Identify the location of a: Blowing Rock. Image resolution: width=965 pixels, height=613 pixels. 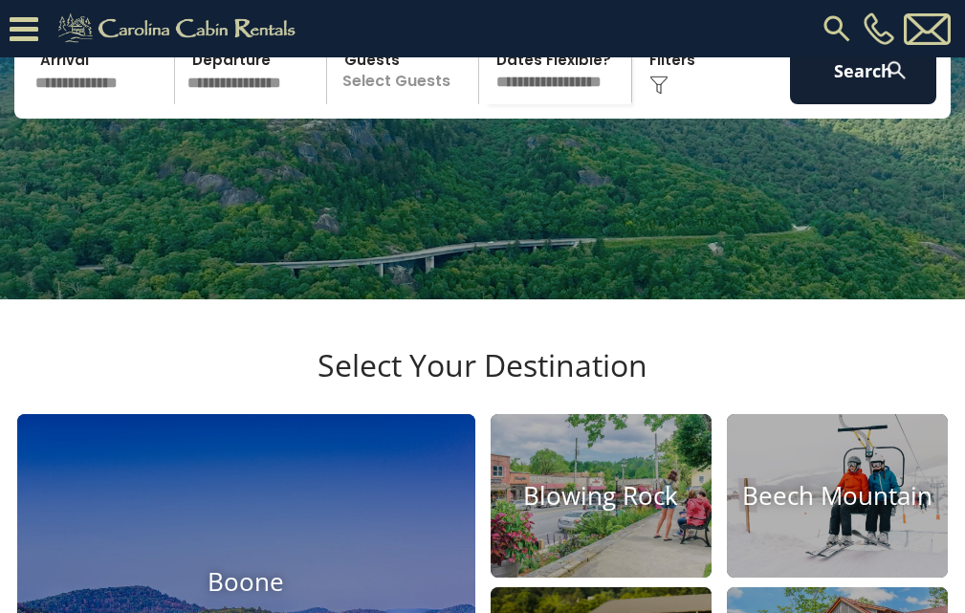
(600, 495).